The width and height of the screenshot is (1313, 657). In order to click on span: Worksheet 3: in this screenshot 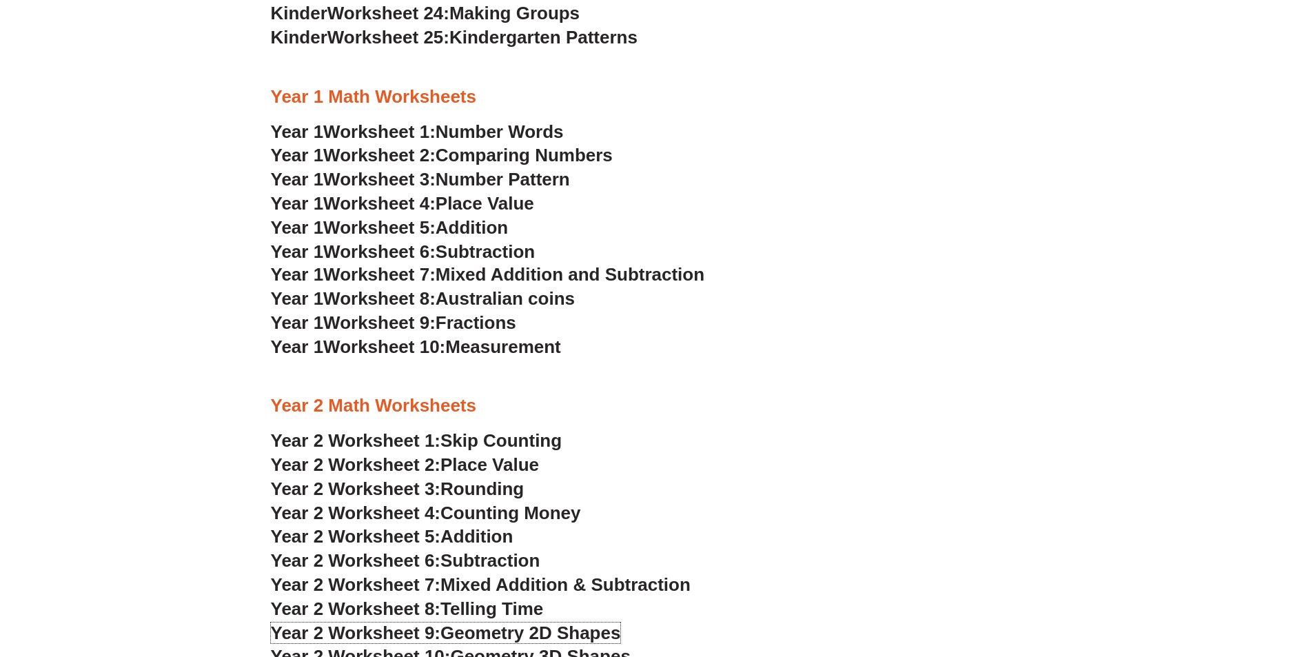, I will do `click(379, 179)`.